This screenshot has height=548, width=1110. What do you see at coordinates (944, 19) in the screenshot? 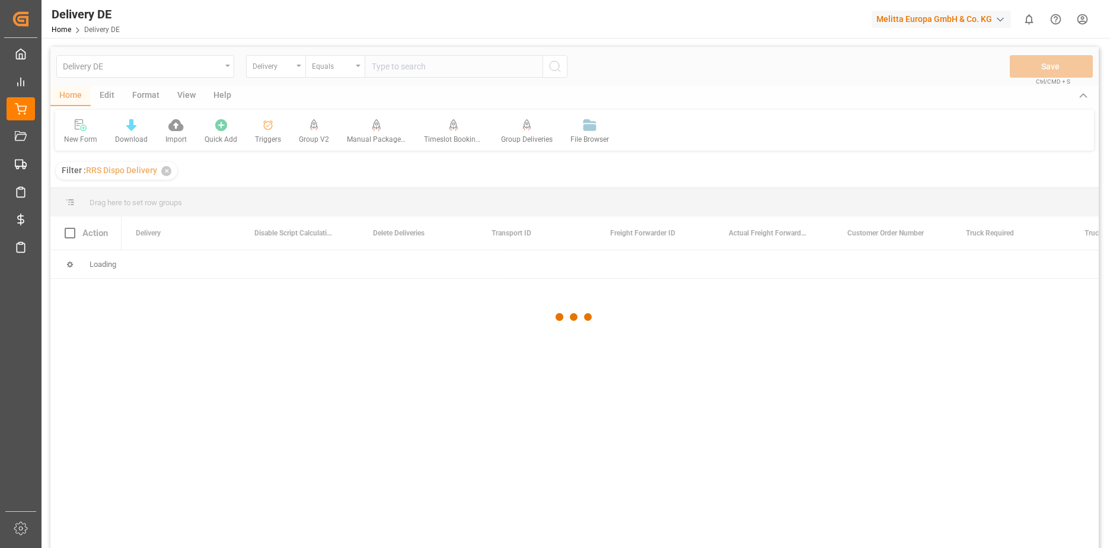
I see `button: Melitta Europa GmbH & Co. KG` at bounding box center [944, 19].